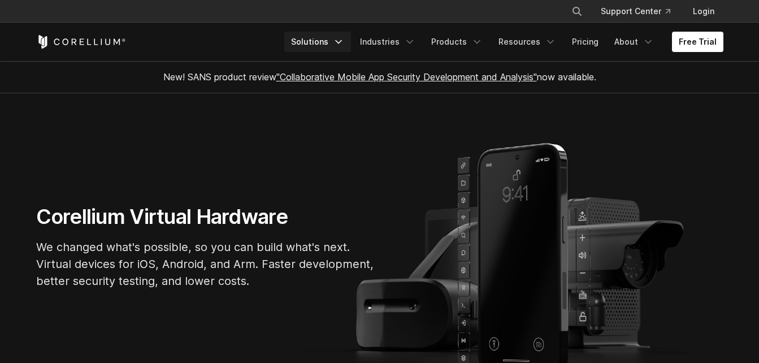 The height and width of the screenshot is (363, 759). I want to click on a: Support Center, so click(636, 11).